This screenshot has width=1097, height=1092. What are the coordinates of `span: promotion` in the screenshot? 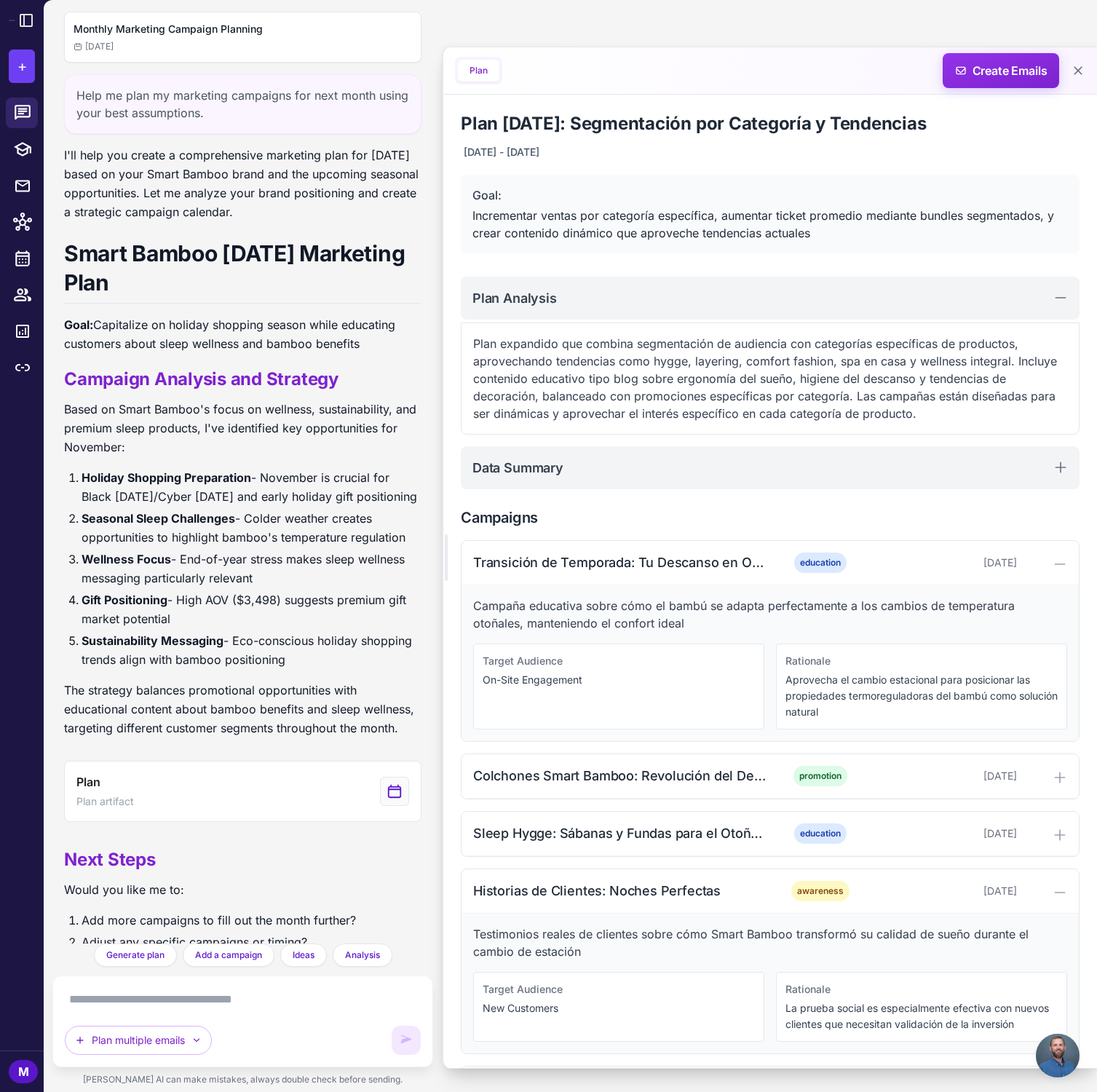 It's located at (820, 776).